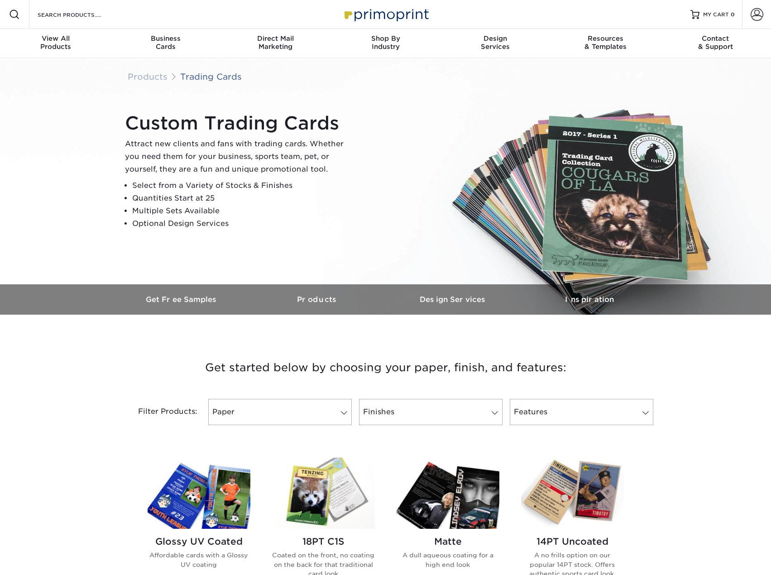 The width and height of the screenshot is (771, 575). Describe the element at coordinates (323, 541) in the screenshot. I see `h2: 18PT C1S` at that location.